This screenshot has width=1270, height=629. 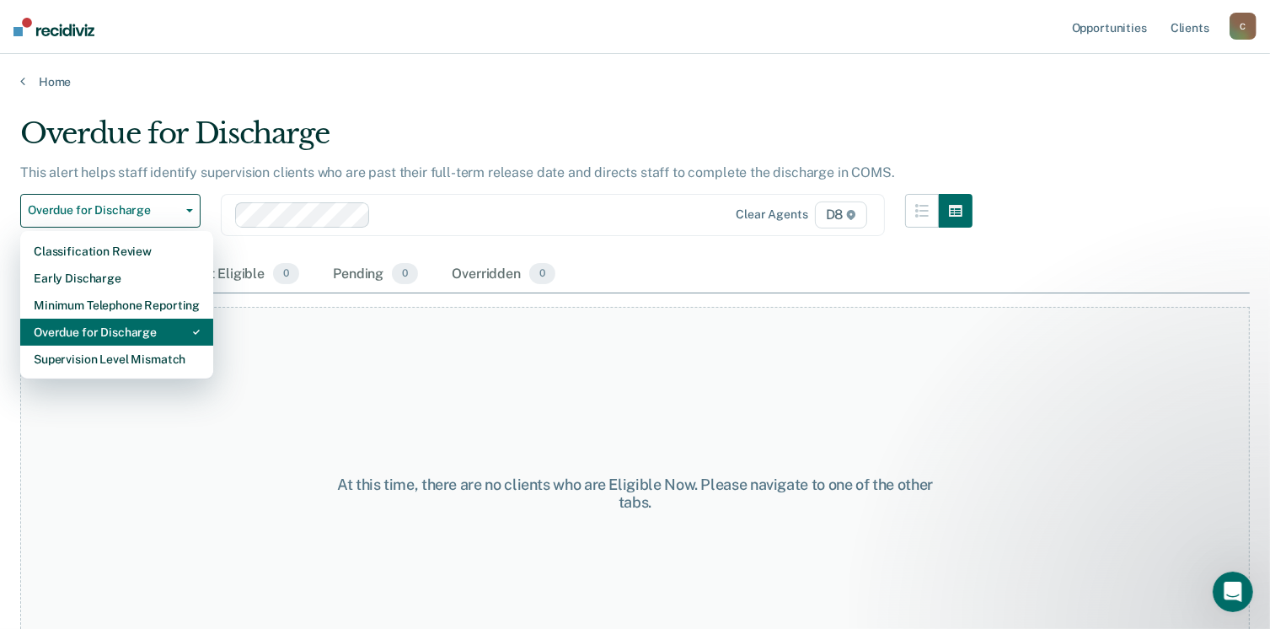 I want to click on img: Recidiviz, so click(x=54, y=27).